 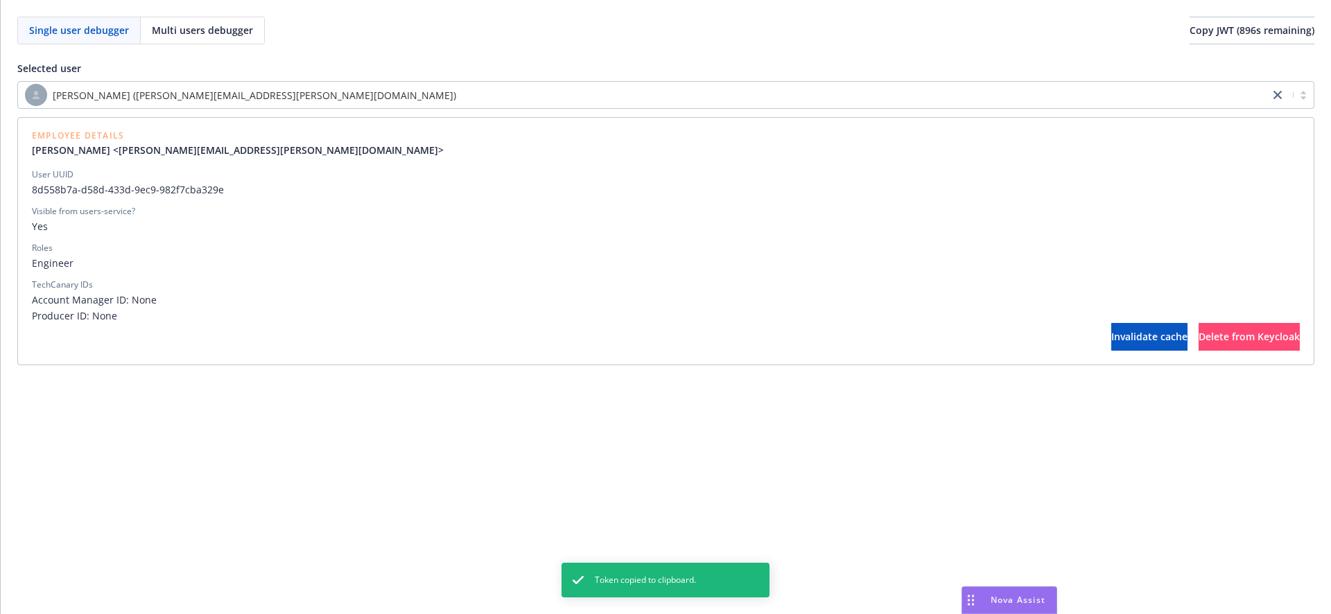 What do you see at coordinates (665, 299) in the screenshot?
I see `span: Account Manager ID: None` at bounding box center [665, 299].